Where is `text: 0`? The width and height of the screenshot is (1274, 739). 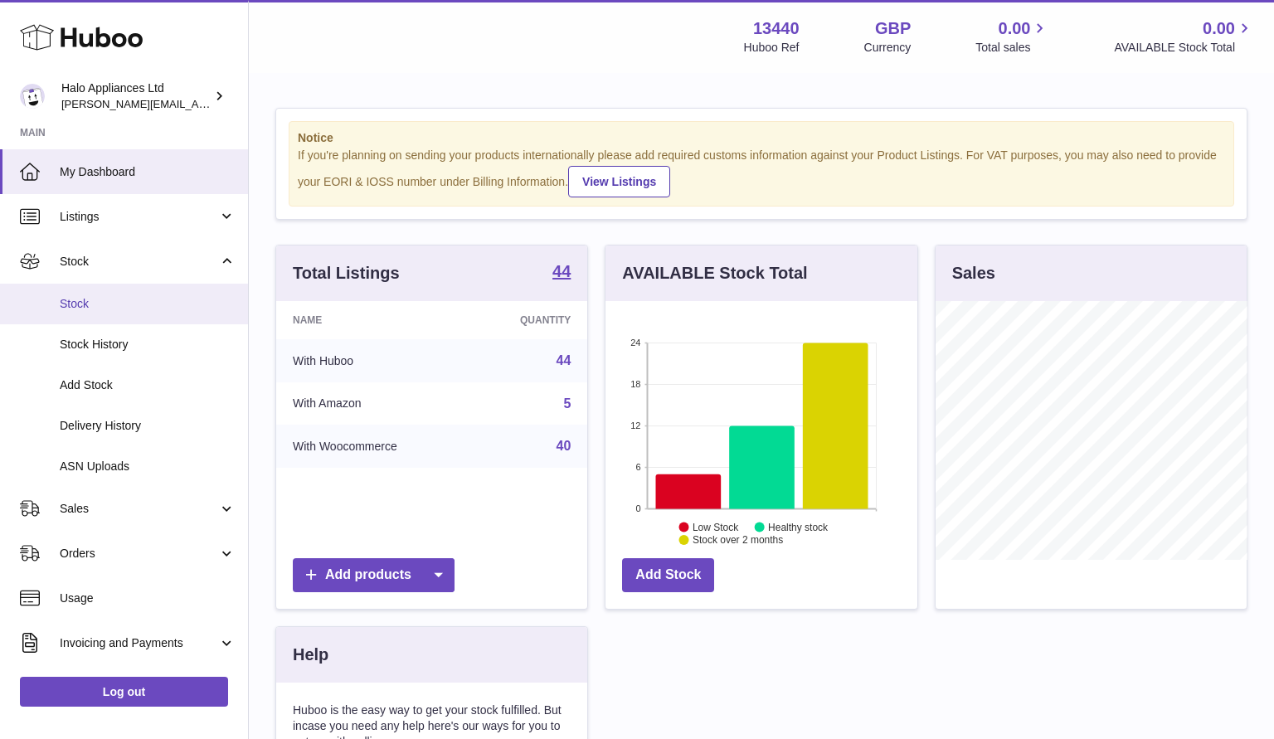
text: 0 is located at coordinates (639, 508).